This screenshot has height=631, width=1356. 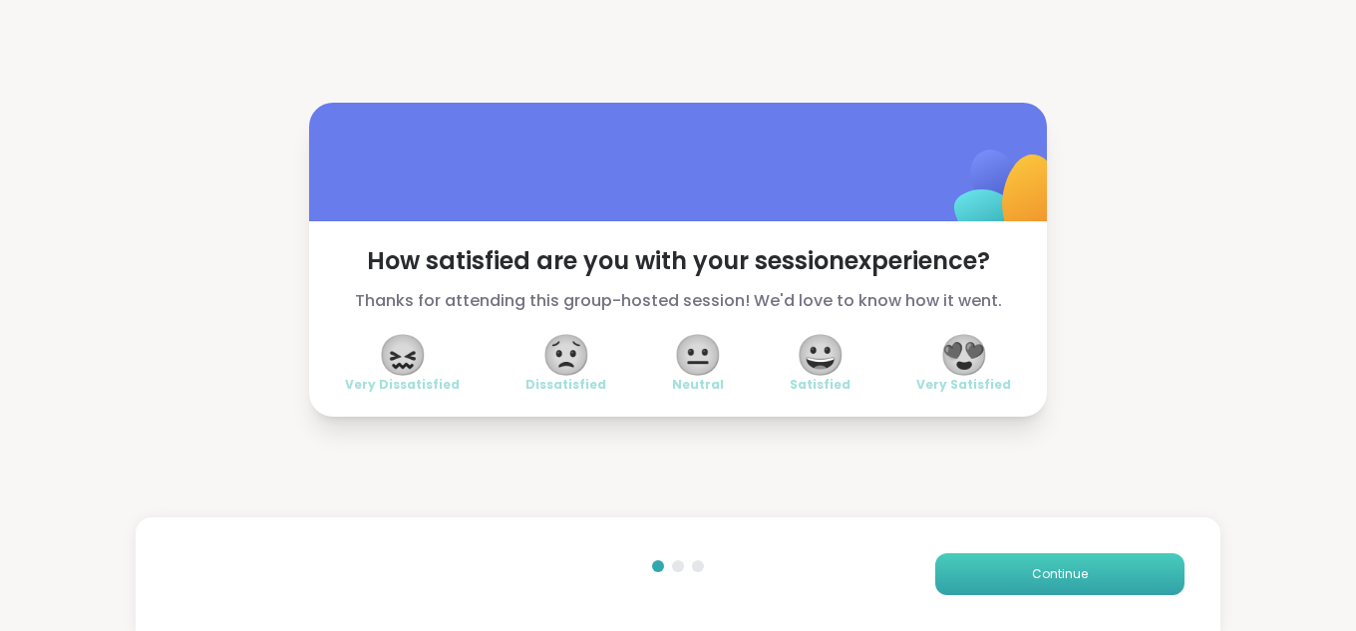 I want to click on img: ShareWell Logomark, so click(x=1006, y=196).